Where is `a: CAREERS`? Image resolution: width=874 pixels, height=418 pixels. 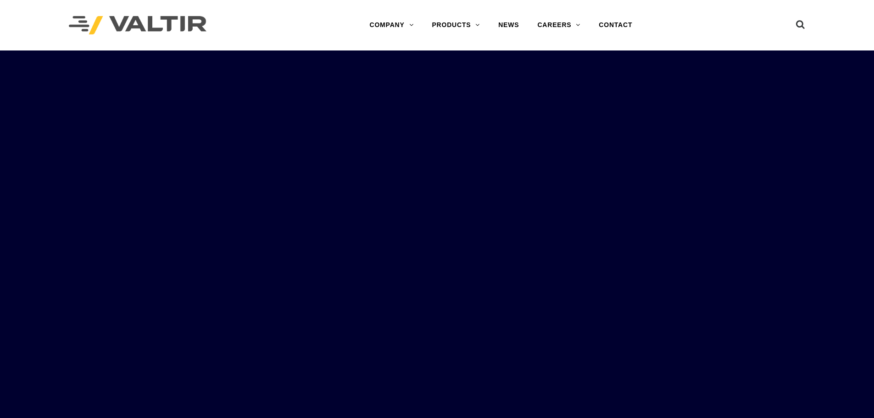 a: CAREERS is located at coordinates (559, 25).